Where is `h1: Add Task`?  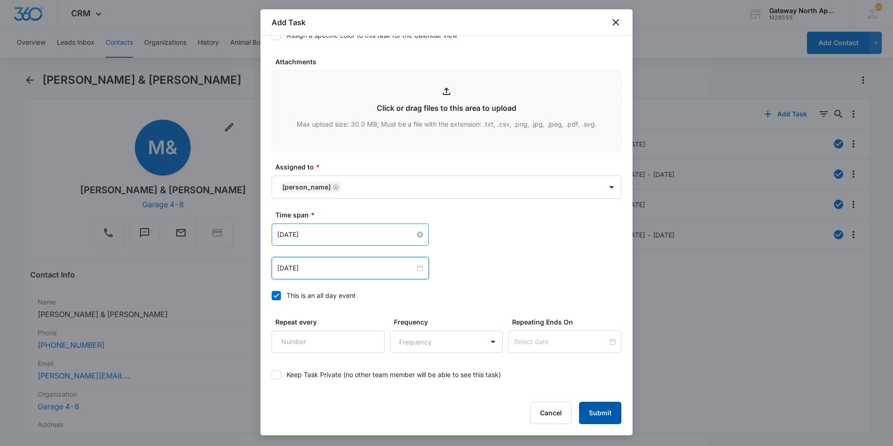 h1: Add Task is located at coordinates (288, 22).